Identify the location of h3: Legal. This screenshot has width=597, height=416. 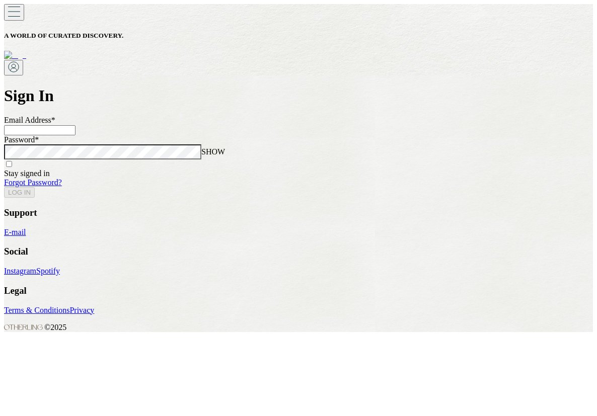
(298, 291).